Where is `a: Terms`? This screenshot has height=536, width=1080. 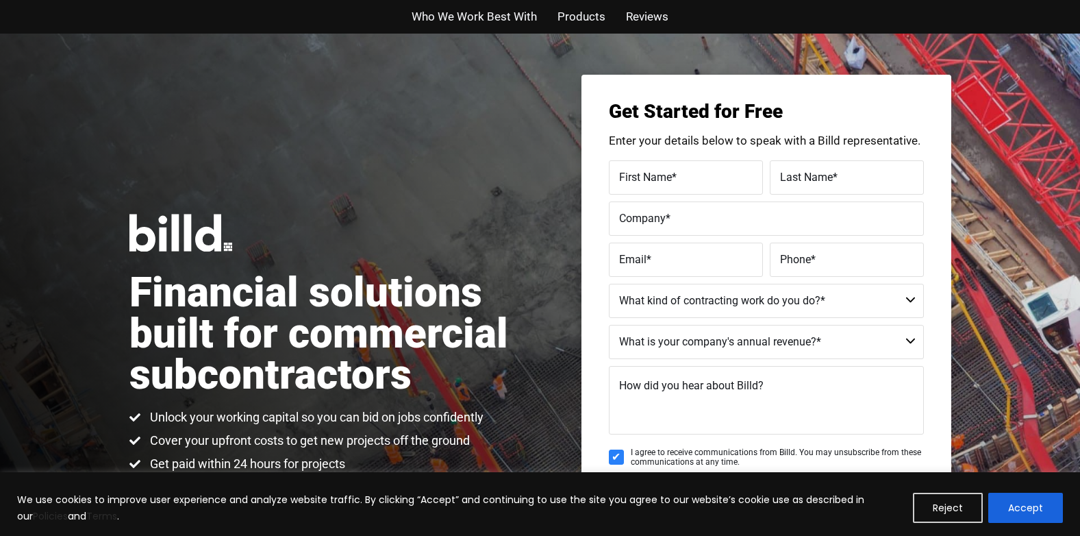 a: Terms is located at coordinates (101, 516).